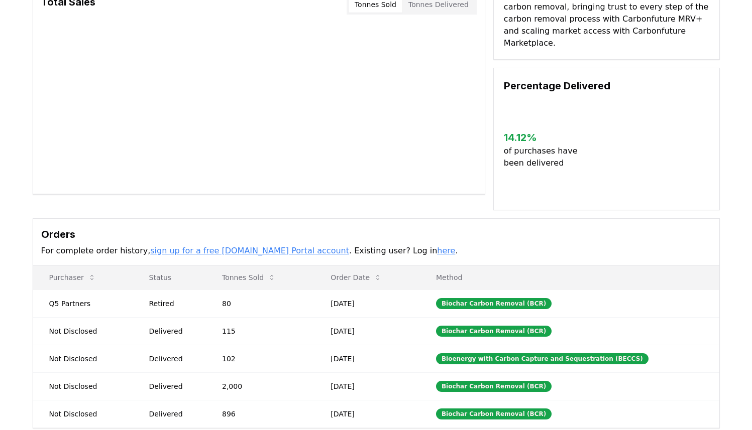  I want to click on button: Order Date, so click(356, 278).